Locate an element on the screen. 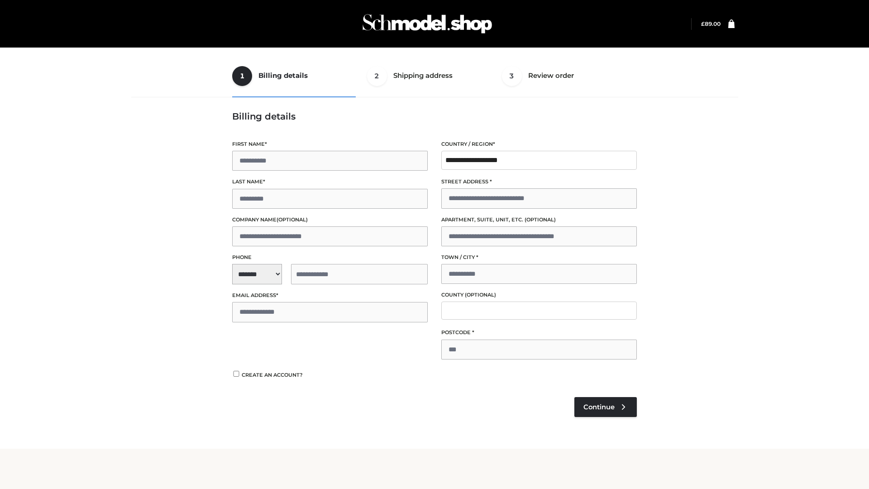  label: Apartment, suite, unit, etc. is located at coordinates (539, 219).